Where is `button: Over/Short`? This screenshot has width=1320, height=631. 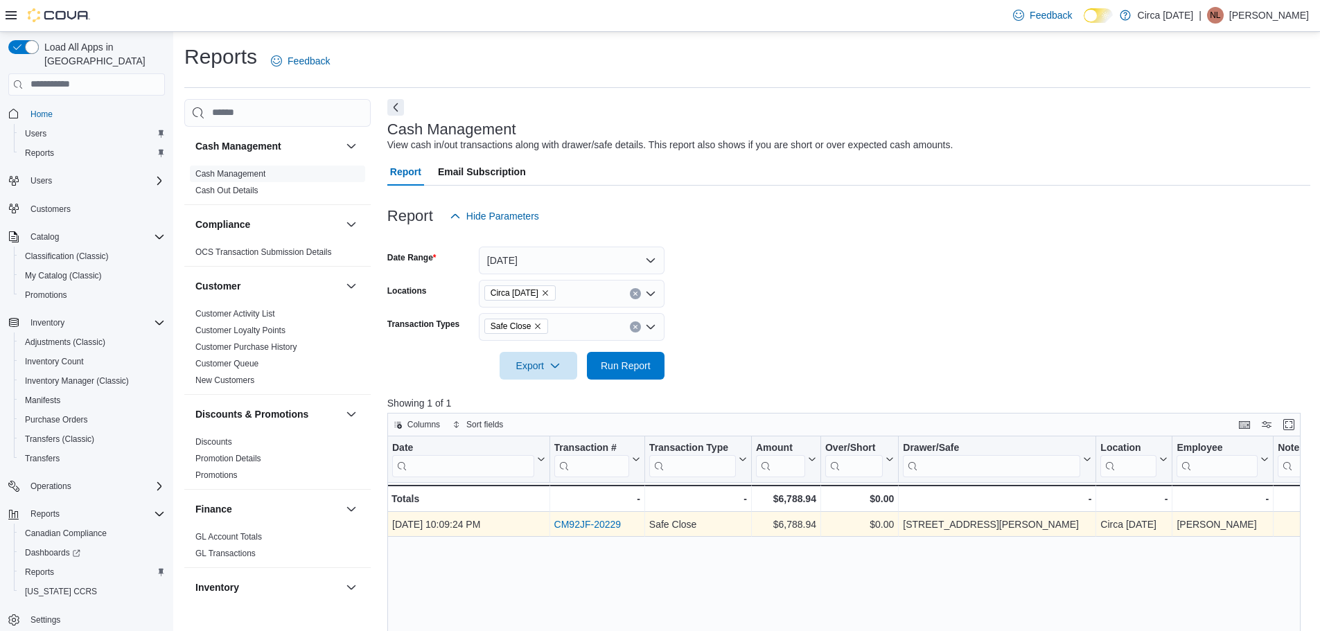
button: Over/Short is located at coordinates (859, 459).